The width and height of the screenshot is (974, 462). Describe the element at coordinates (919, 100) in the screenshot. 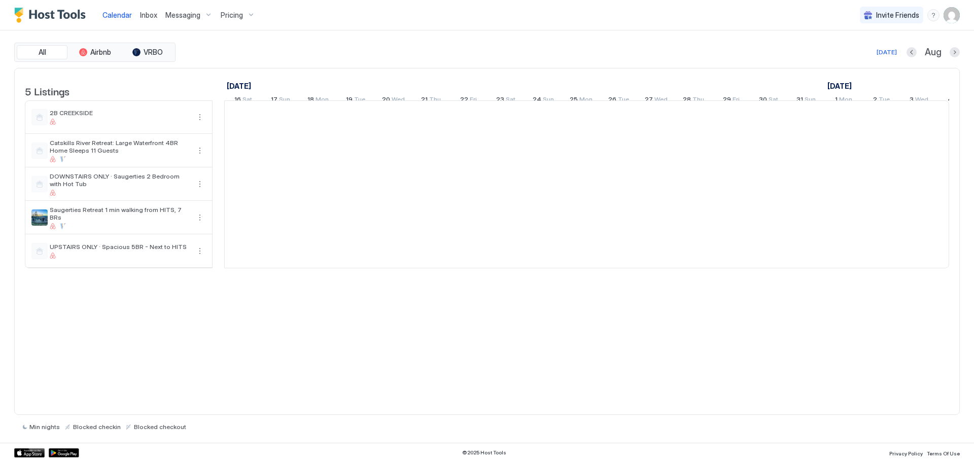

I see `a: September 3, 2025` at that location.